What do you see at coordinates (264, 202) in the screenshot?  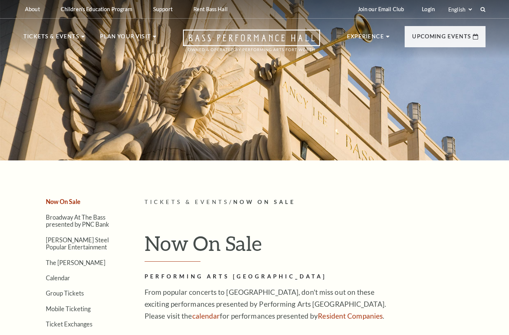 I see `span: Now On Sale` at bounding box center [264, 202].